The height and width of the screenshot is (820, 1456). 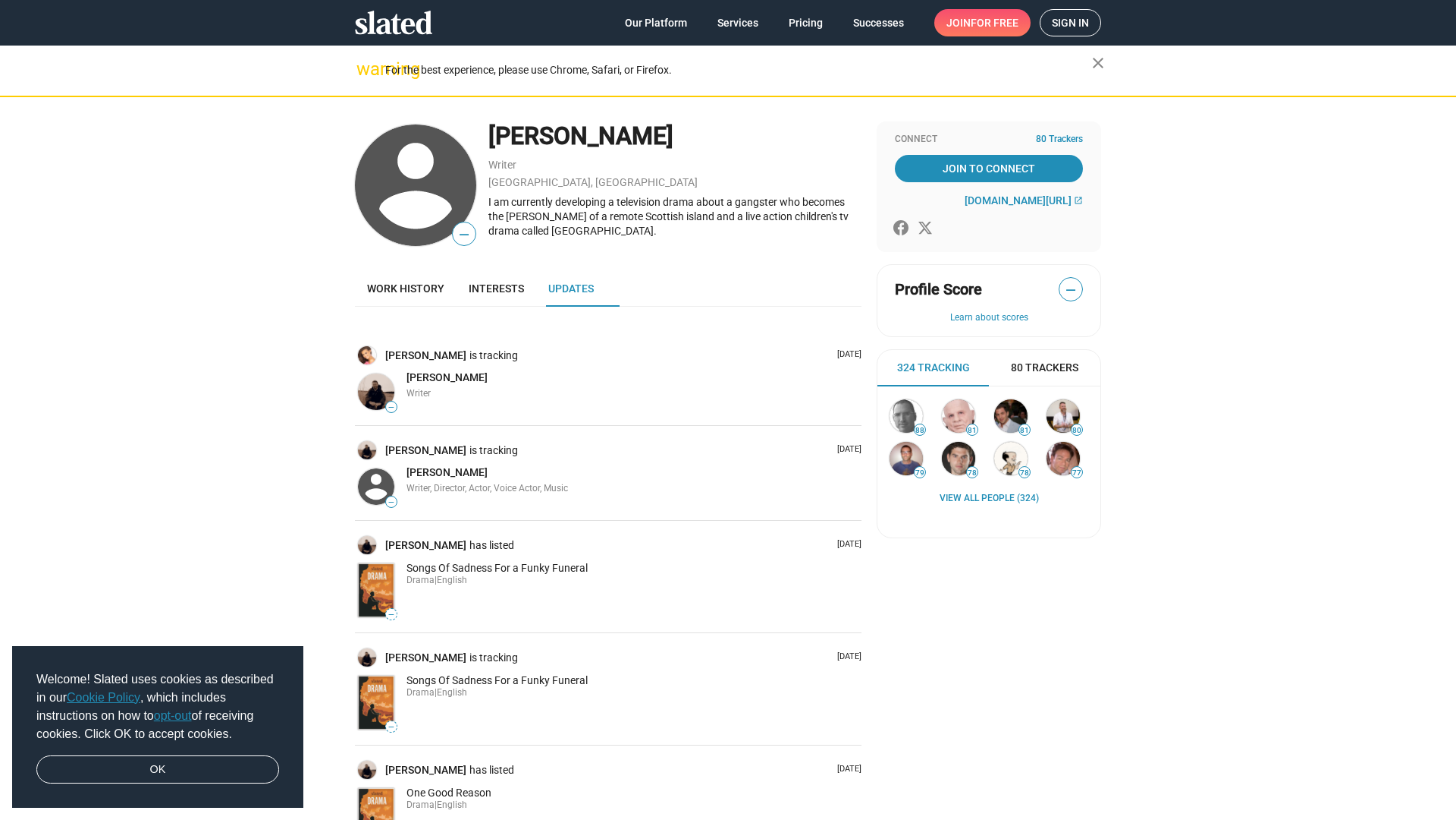 I want to click on div: For the best experience, please use Chrome, Safari, or Firefox., so click(x=739, y=70).